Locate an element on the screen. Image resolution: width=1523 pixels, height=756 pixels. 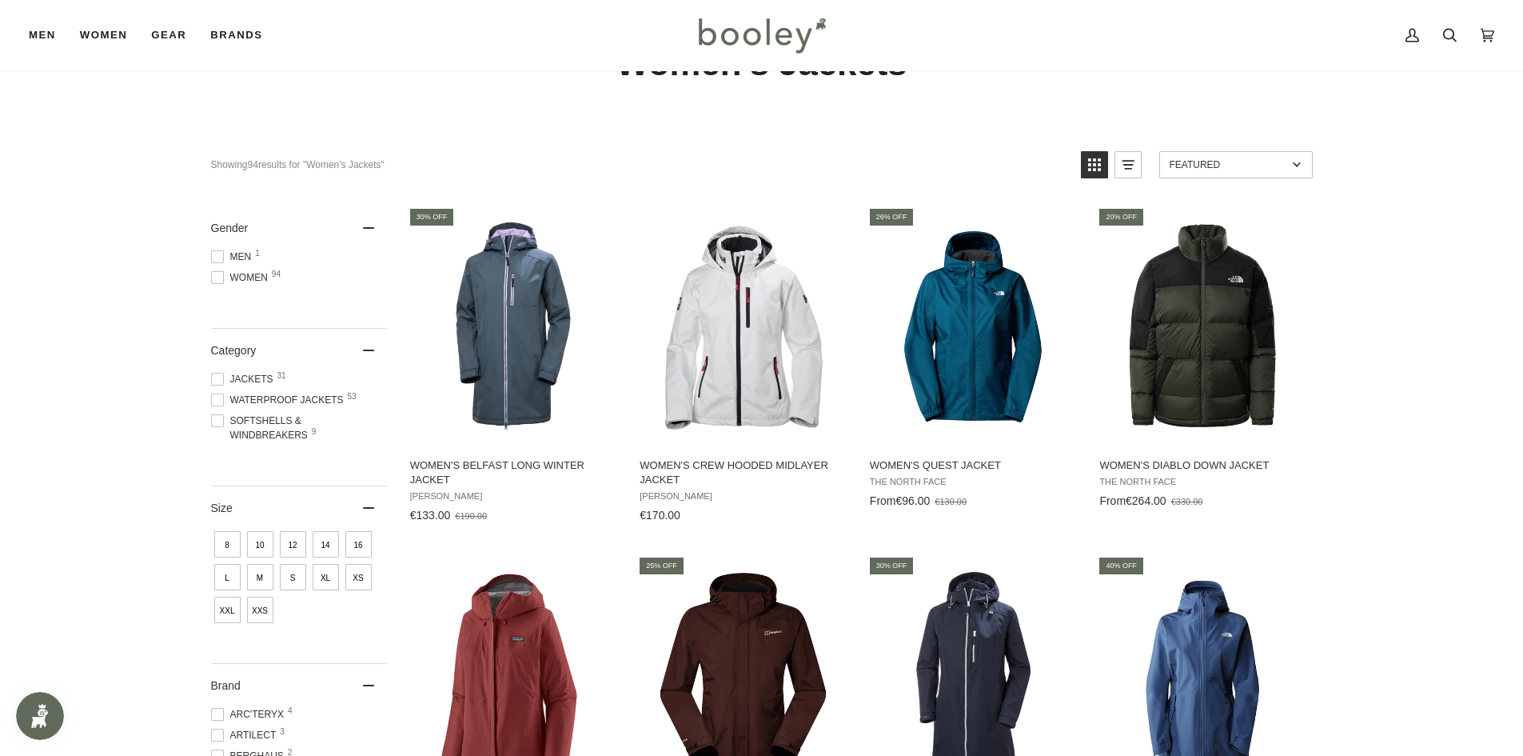
img: Booley is located at coordinates (761, 35).